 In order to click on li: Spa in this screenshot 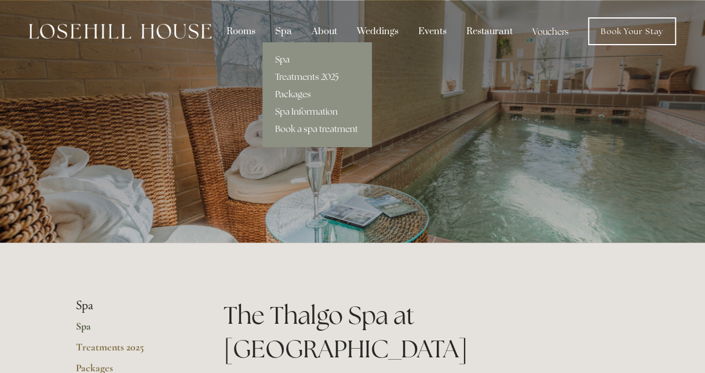, I will do `click(131, 306)`.